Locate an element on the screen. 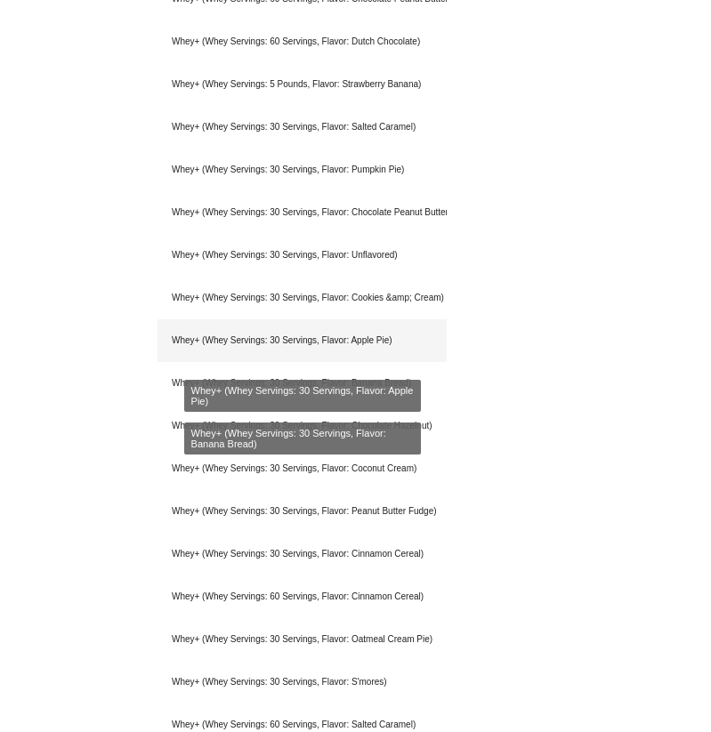  div: Whey+ (Whey Servings: 30 Servings, Flavor: Salted Caramel) is located at coordinates (302, 127).